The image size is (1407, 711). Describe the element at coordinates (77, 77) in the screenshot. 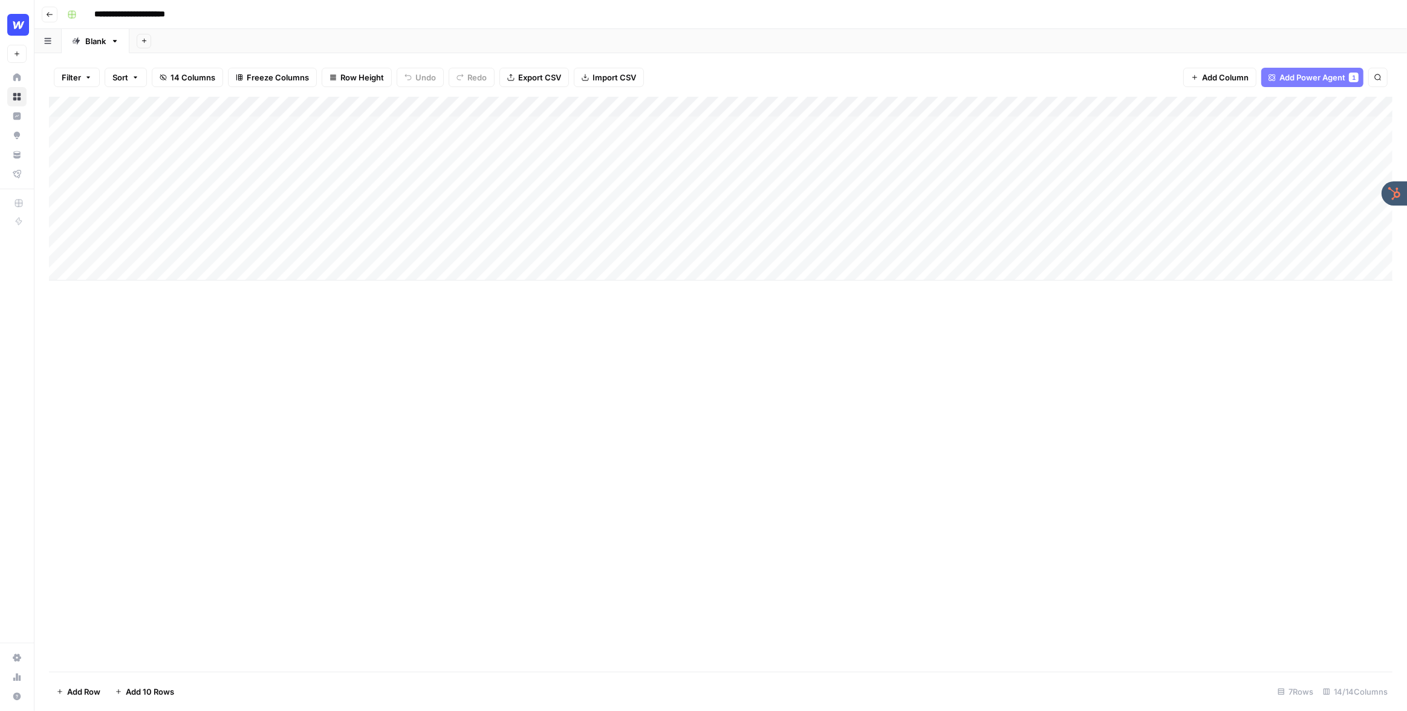

I see `button: Filter` at that location.